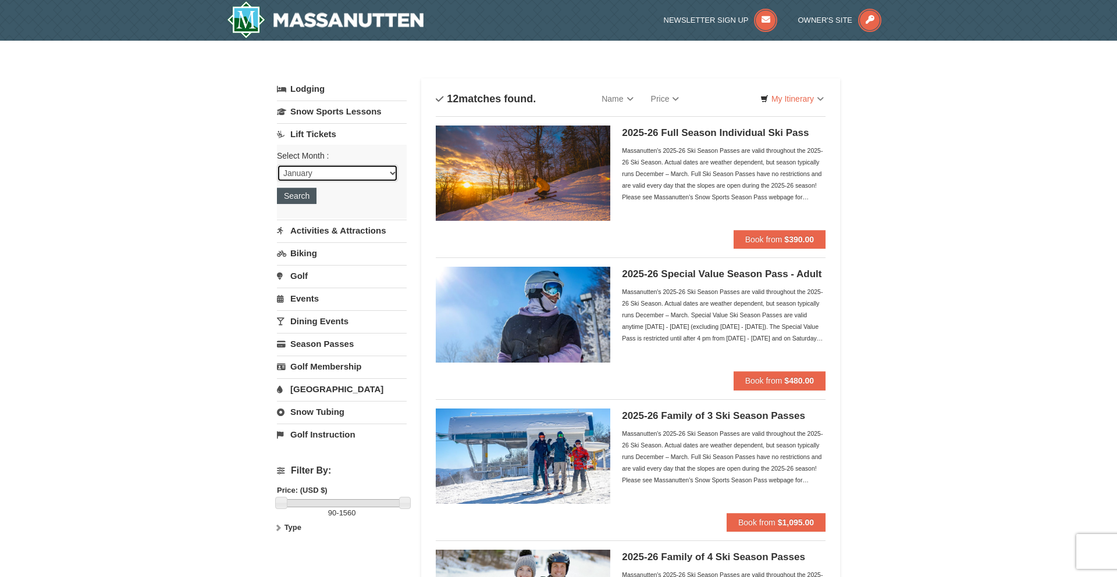 The height and width of the screenshot is (577, 1117). What do you see at coordinates (341, 134) in the screenshot?
I see `a: Lift Tickets` at bounding box center [341, 134].